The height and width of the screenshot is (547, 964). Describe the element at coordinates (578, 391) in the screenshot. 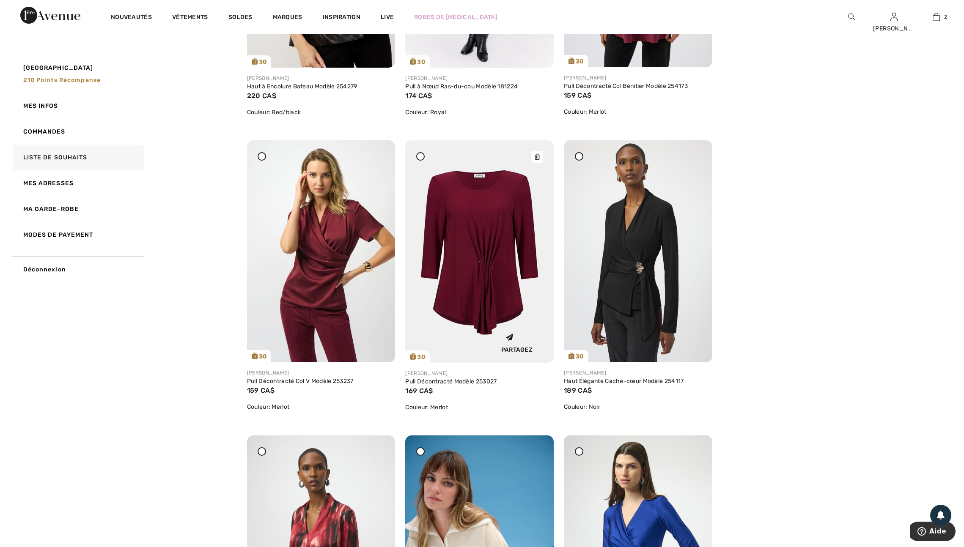

I see `span: 189 CA$` at that location.